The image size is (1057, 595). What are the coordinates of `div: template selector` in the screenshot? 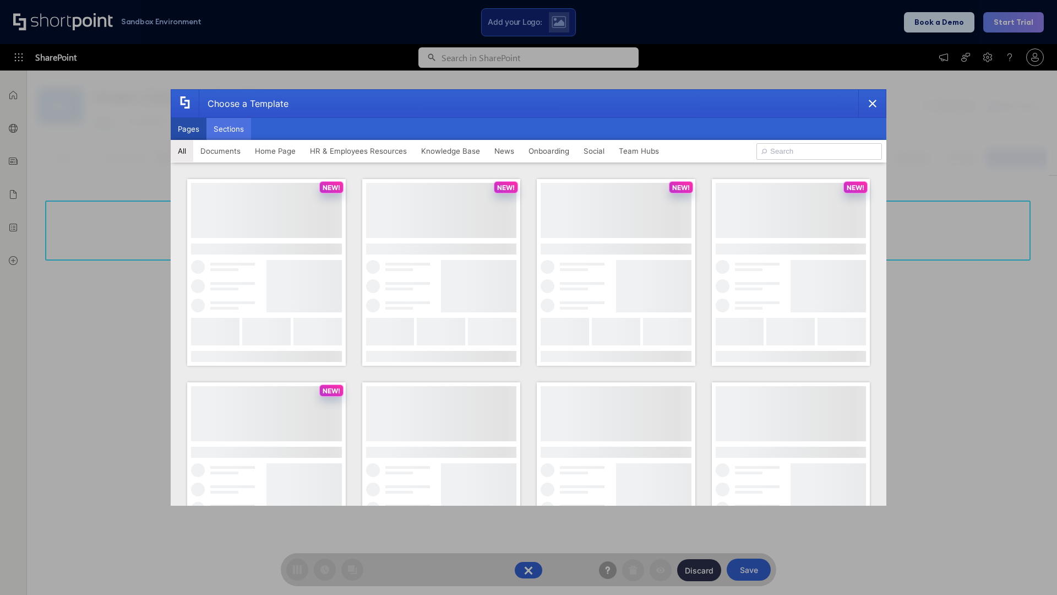 It's located at (529, 297).